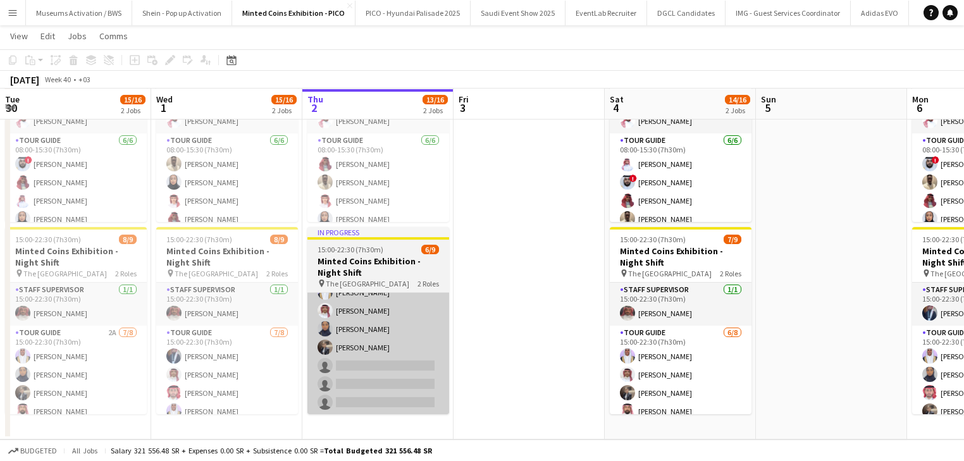 Image resolution: width=964 pixels, height=461 pixels. I want to click on span: Edit, so click(47, 36).